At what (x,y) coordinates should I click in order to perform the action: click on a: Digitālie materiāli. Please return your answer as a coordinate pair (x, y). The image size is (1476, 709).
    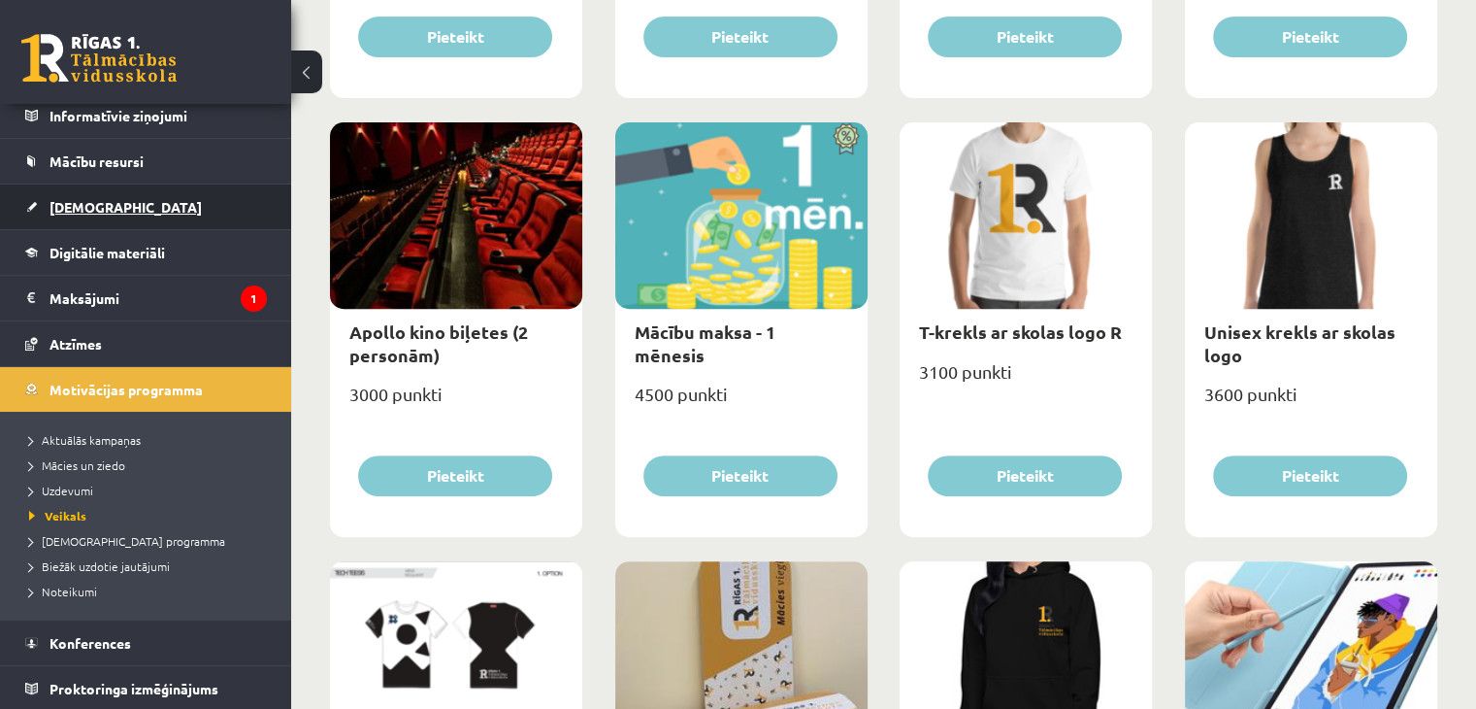
    Looking at the image, I should click on (146, 252).